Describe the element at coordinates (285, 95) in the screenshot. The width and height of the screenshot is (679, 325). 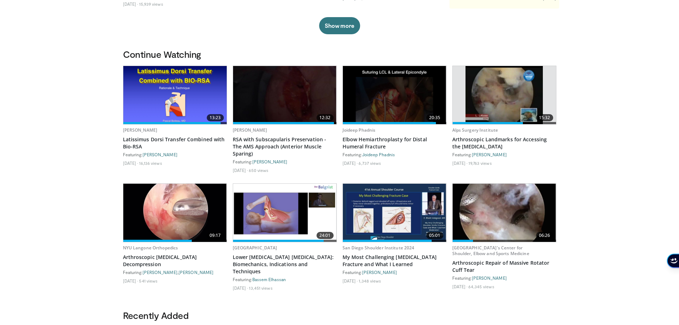
I see `a: 12:32` at that location.